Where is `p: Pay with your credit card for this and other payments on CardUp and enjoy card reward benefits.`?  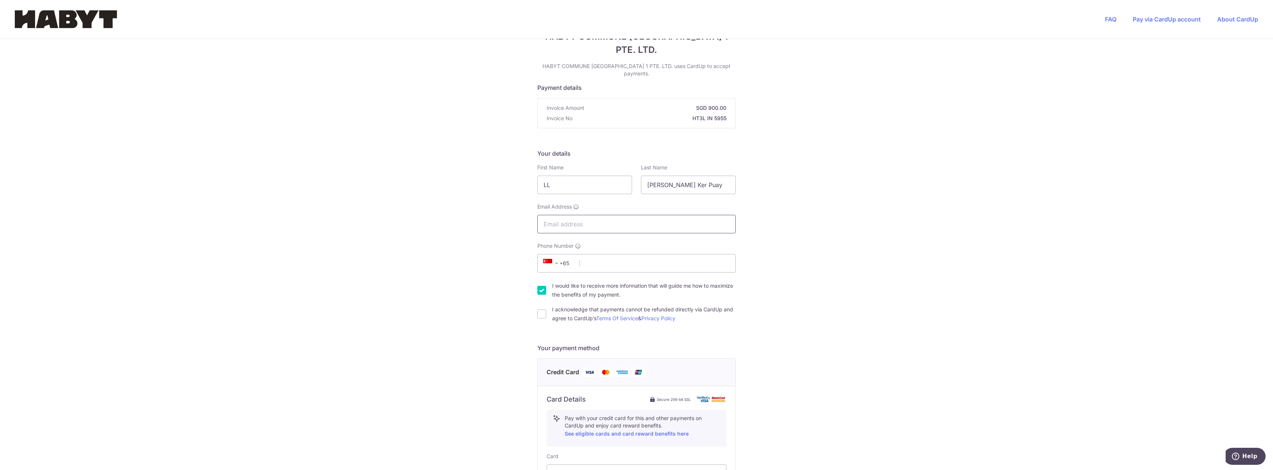 p: Pay with your credit card for this and other payments on CardUp and enjoy card reward benefits. is located at coordinates (642, 427).